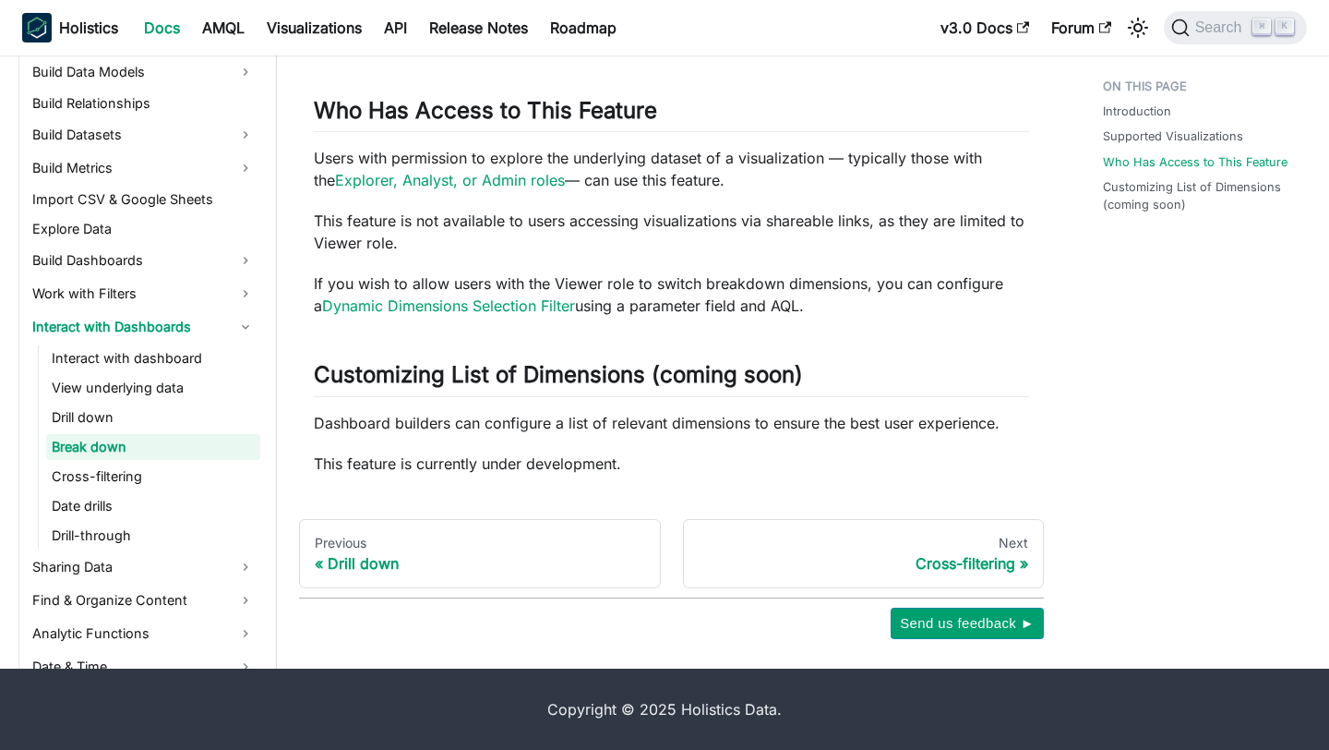 This screenshot has width=1329, height=750. Describe the element at coordinates (70, 28) in the screenshot. I see `a: HolisticsHolistics` at that location.